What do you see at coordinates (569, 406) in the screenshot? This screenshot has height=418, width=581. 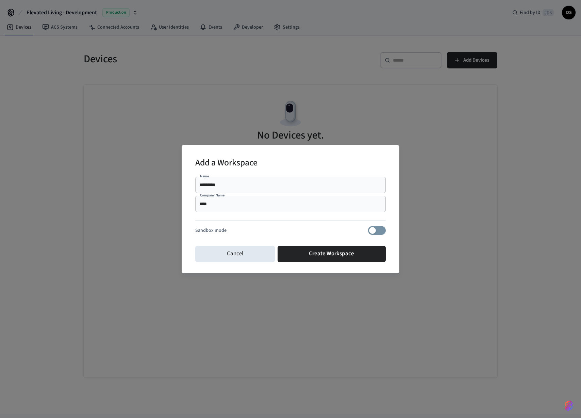 I see `img: SeamLogoGradient.69752ec5.svg` at bounding box center [569, 406].